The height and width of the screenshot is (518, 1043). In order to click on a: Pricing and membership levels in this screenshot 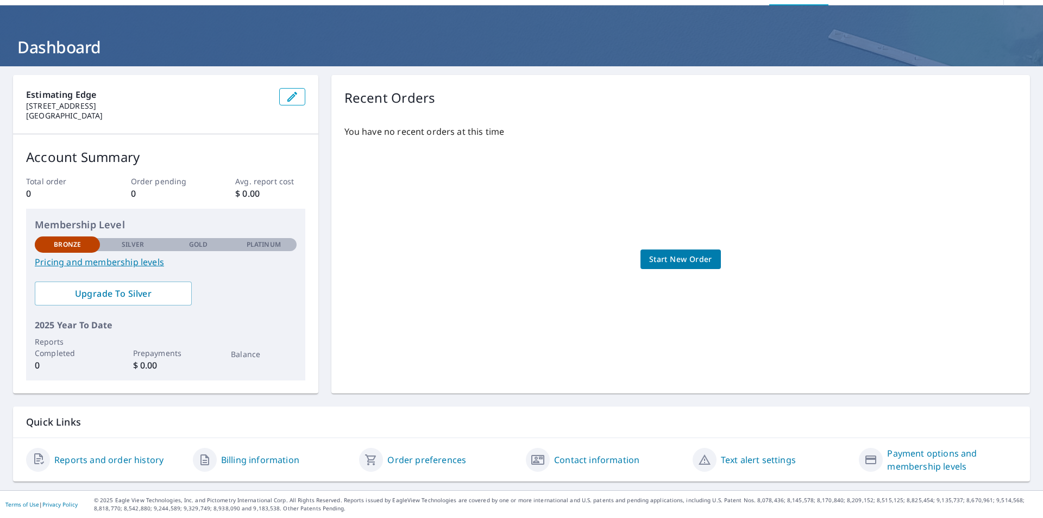, I will do `click(166, 262)`.